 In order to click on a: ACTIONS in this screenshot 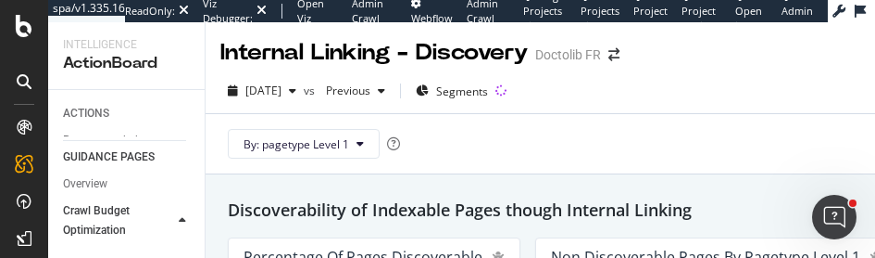, I will do `click(127, 113)`.